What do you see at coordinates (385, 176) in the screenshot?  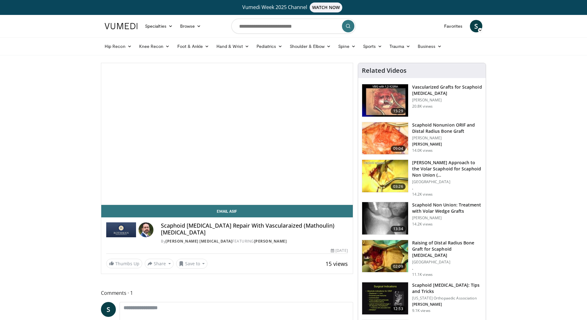 I see `img: G-E_approach_100008114_3.jpg.150x105_q85_crop-smart_upscale.jpg` at bounding box center [385, 176].